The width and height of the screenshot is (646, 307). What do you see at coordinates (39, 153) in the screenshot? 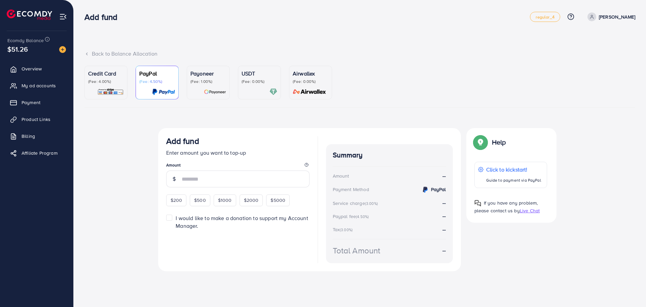
I see `span: Affiliate Program` at bounding box center [39, 153].